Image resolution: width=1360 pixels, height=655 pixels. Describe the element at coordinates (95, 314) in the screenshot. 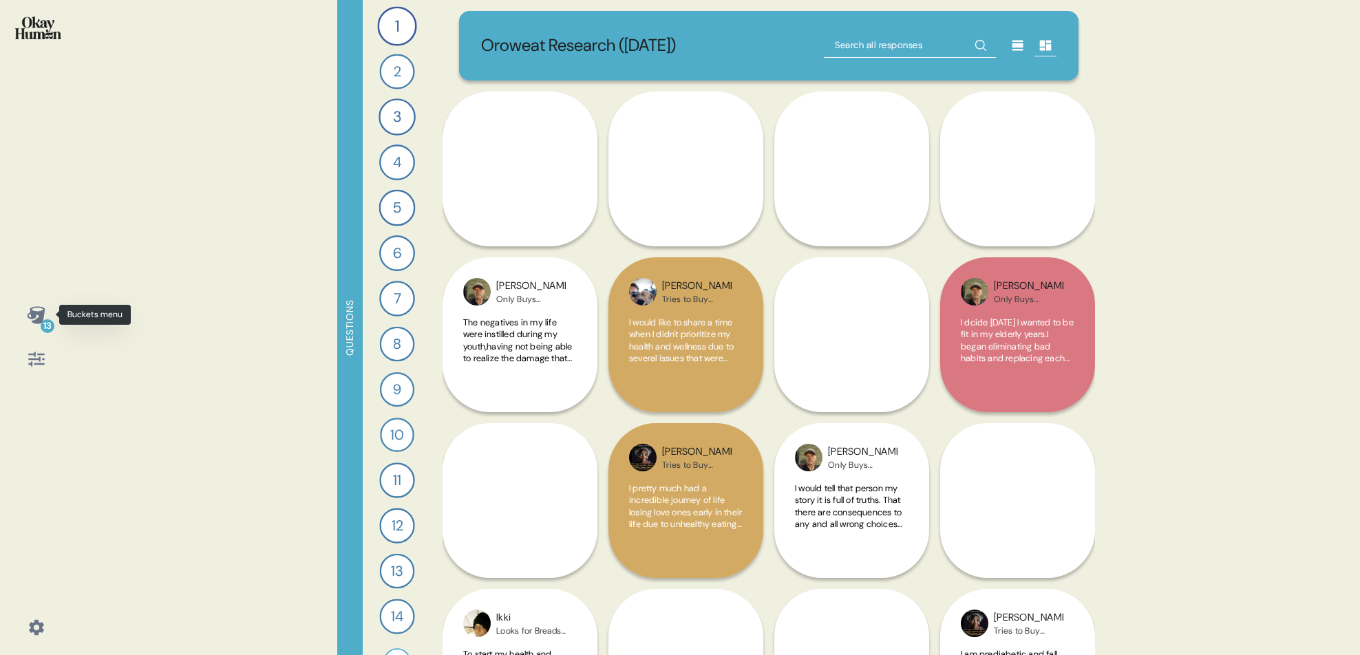

I see `div: Buckets menu` at that location.